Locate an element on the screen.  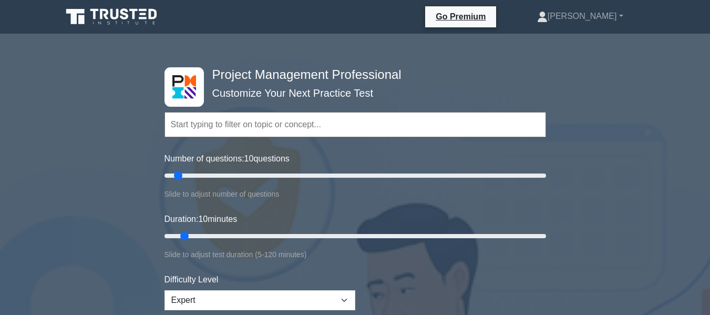
div: Slide to adjust number of questions is located at coordinates (355, 194).